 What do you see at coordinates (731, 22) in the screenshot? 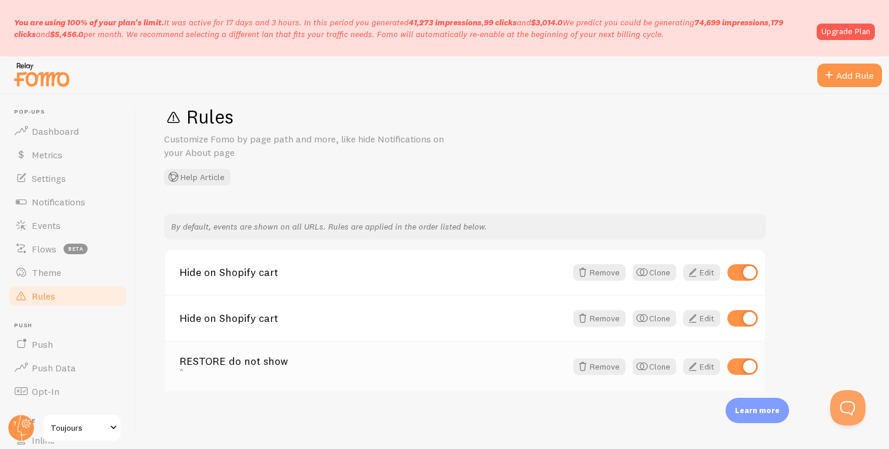
I see `b: 74,699 impressions` at bounding box center [731, 22].